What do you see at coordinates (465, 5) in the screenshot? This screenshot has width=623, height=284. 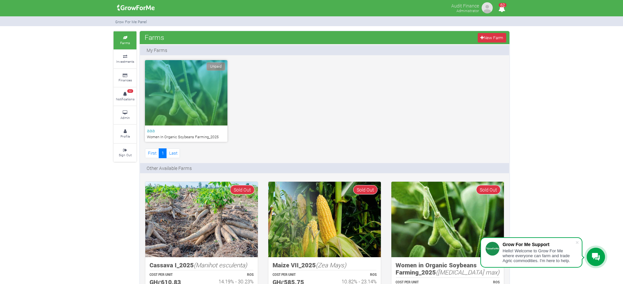 I see `p: Audit Finance` at bounding box center [465, 5].